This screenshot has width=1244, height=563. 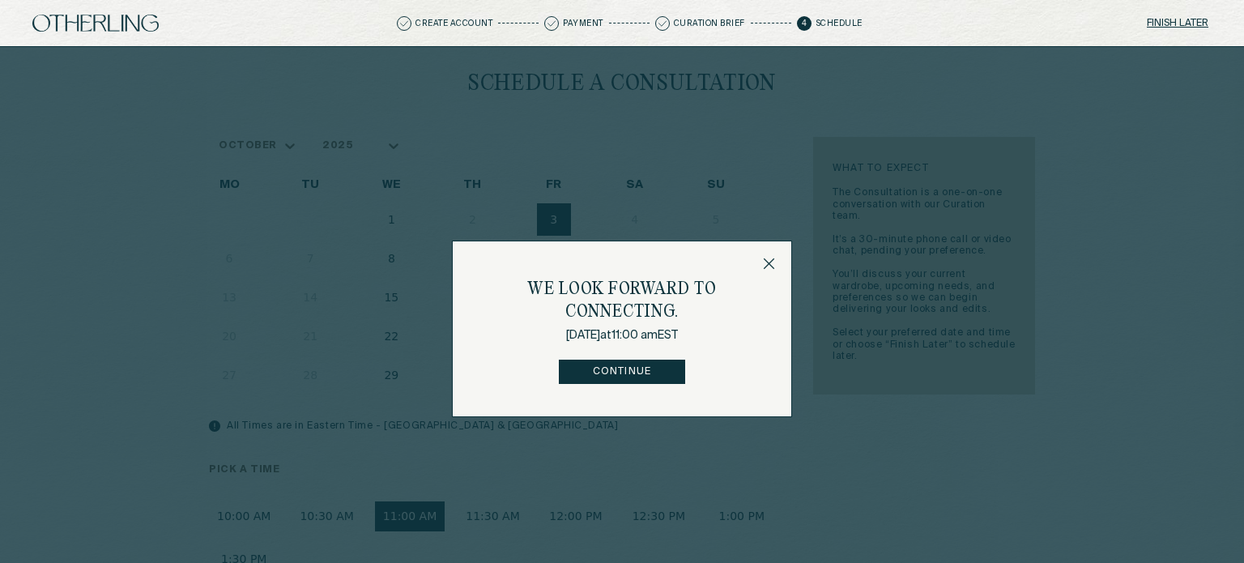 What do you see at coordinates (839, 23) in the screenshot?
I see `p: Schedule` at bounding box center [839, 23].